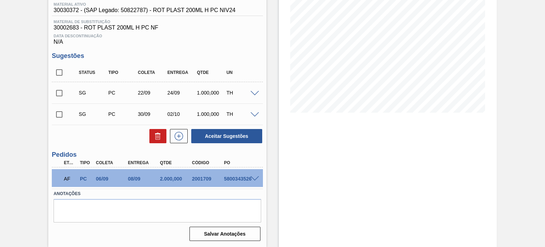  What do you see at coordinates (144, 4) in the screenshot?
I see `span: Material ativo` at bounding box center [144, 4].